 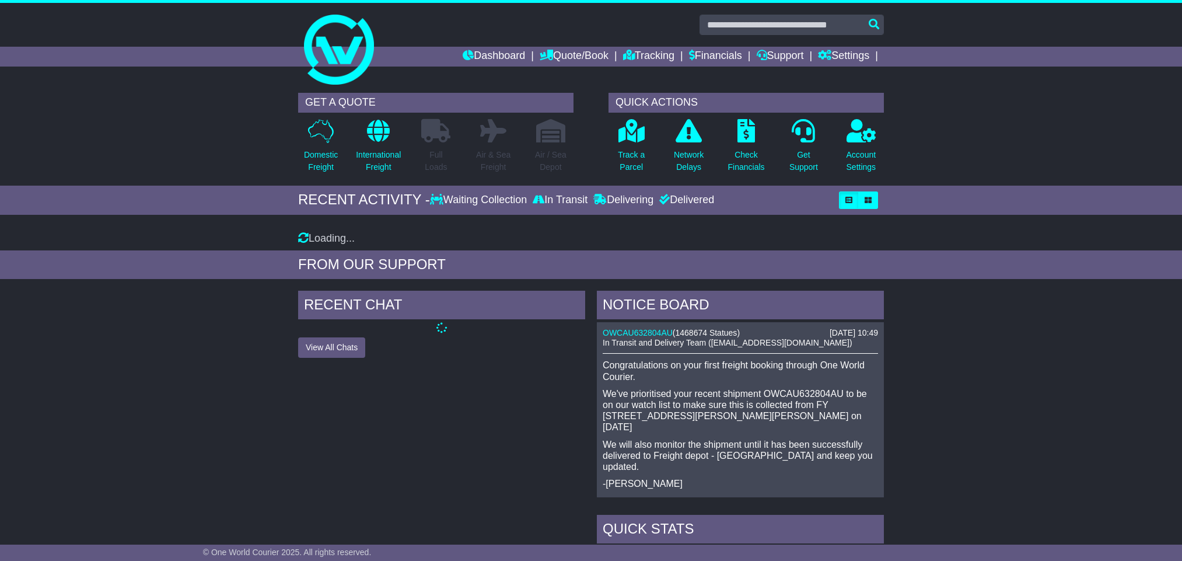 What do you see at coordinates (287, 552) in the screenshot?
I see `span: © One World Courier 2025. All rights reserved.` at bounding box center [287, 552].